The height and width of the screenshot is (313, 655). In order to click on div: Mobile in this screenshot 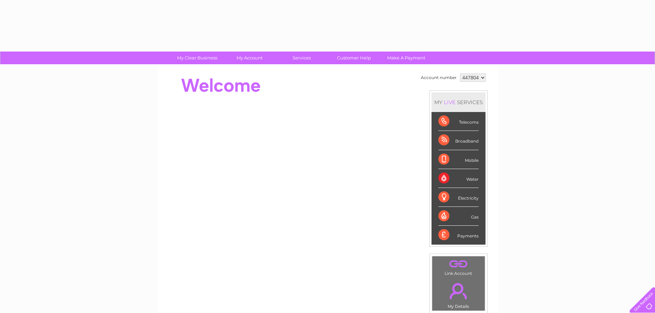, I will do `click(458, 160)`.